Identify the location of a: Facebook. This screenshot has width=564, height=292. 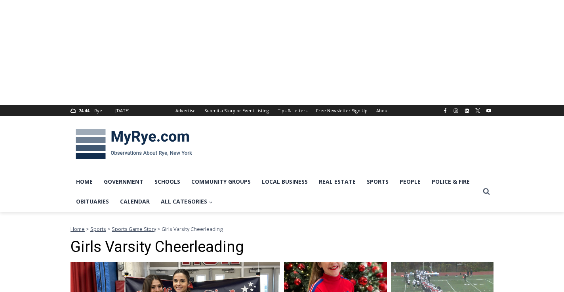
(446, 111).